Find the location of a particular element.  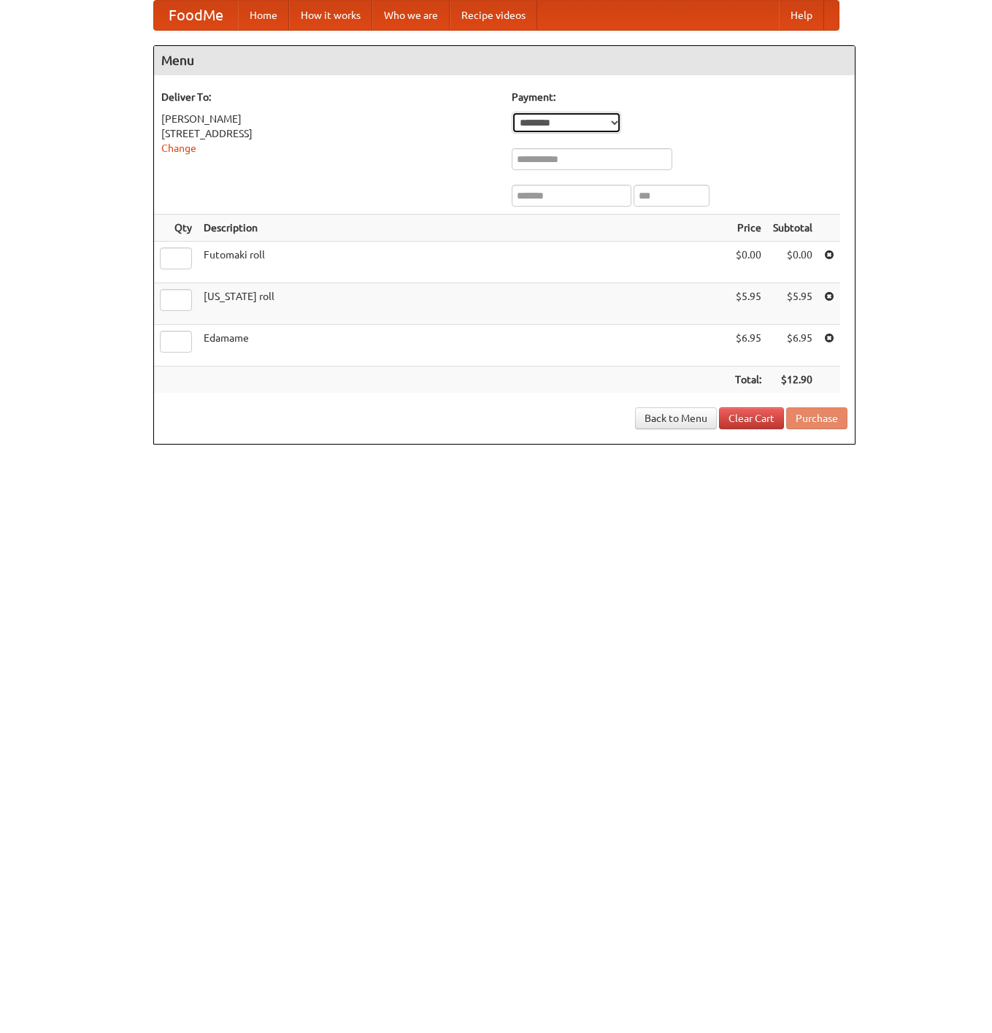

th: Description is located at coordinates (464, 228).